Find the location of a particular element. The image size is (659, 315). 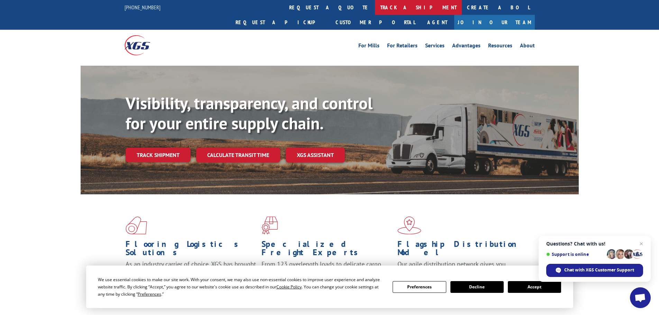

a: Request a pickup is located at coordinates (280, 22).